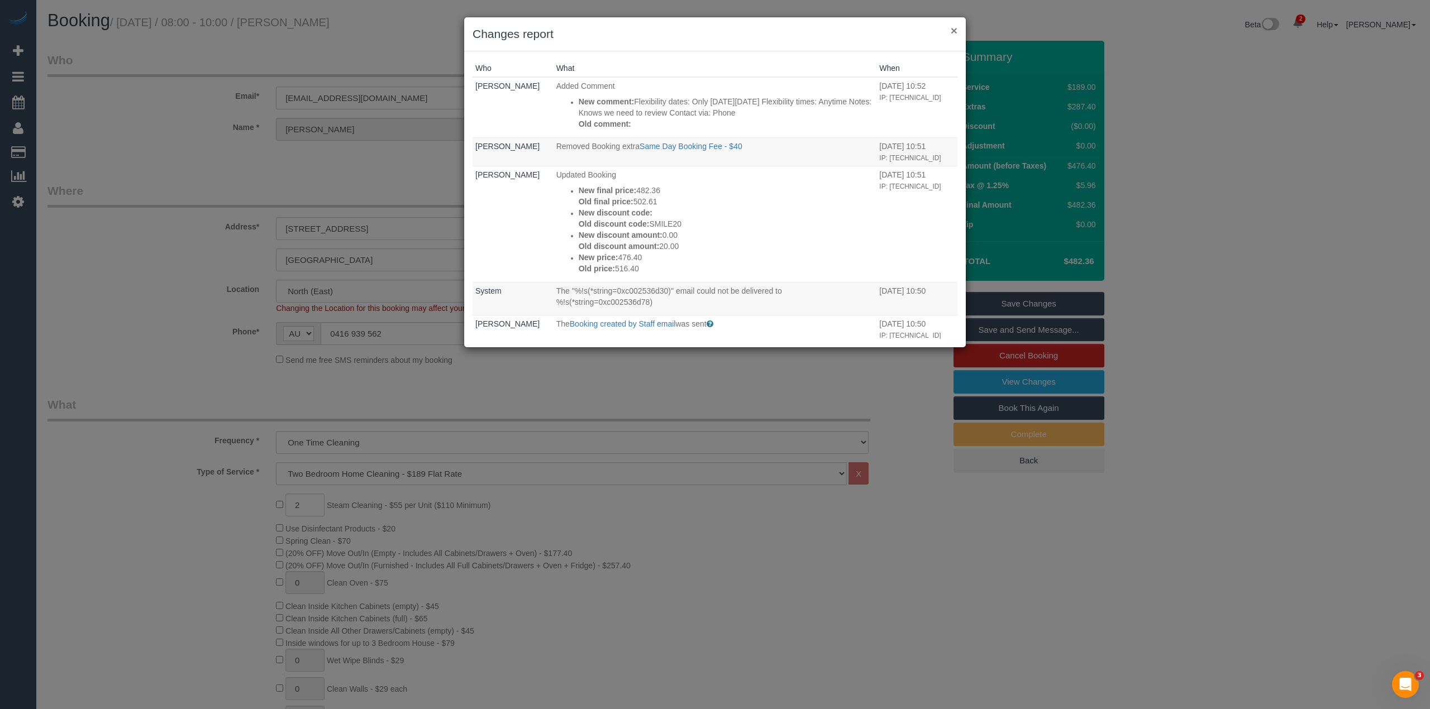 The image size is (1430, 709). I want to click on a: System, so click(488, 291).